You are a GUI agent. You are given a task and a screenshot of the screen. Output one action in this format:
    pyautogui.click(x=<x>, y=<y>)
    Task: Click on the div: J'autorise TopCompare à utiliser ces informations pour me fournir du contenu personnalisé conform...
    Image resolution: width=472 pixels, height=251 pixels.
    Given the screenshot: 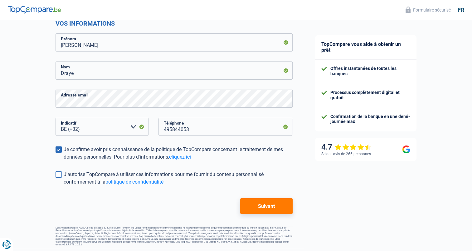 What is the action you would take?
    pyautogui.click(x=178, y=178)
    